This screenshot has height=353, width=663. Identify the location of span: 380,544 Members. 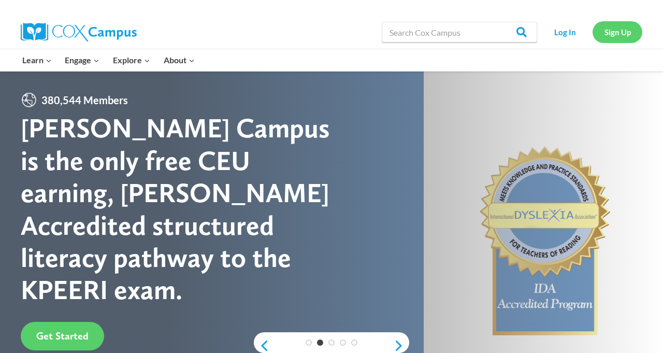
(84, 100).